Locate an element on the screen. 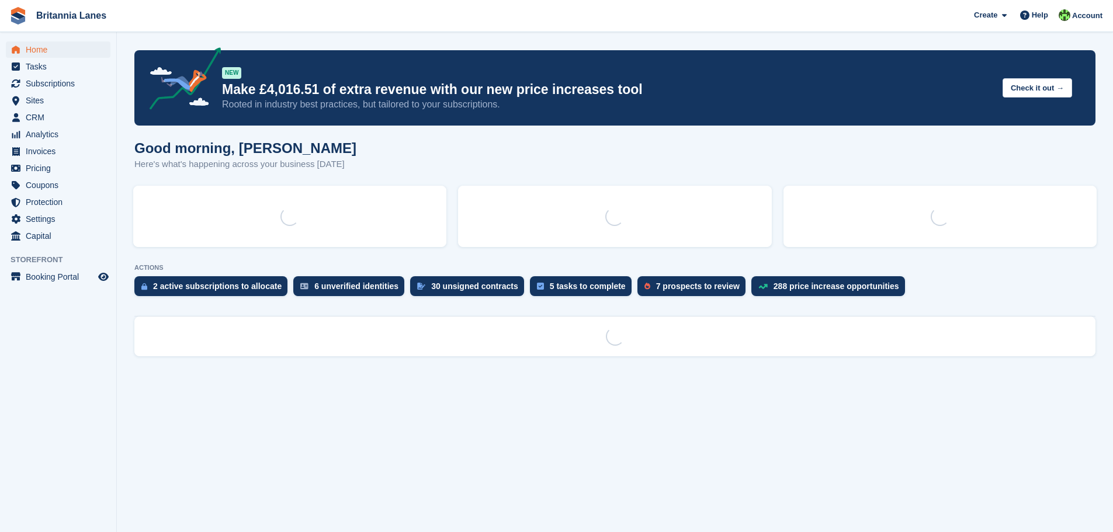 This screenshot has width=1113, height=532. img: prospect-51fa495bee0391a8d652442698ab0144808aea92771e9ea1ae160a38d050c398.svg is located at coordinates (647, 286).